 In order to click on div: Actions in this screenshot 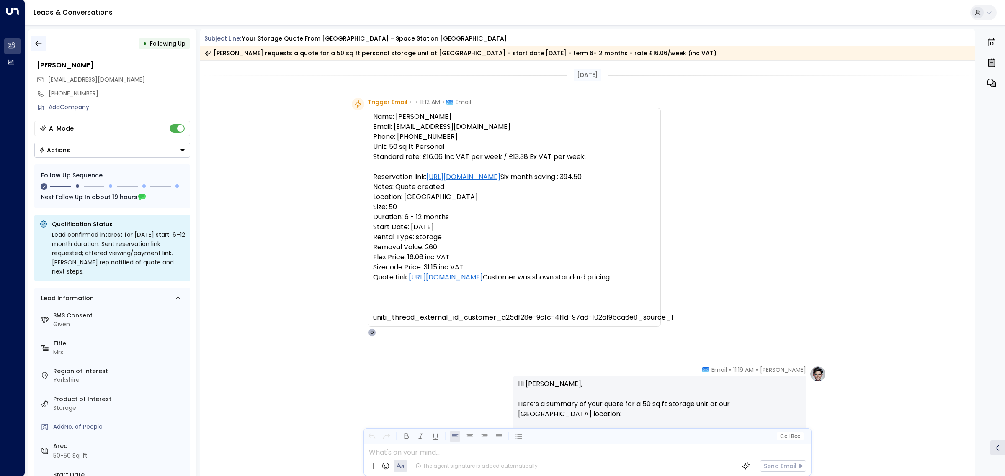, I will do `click(54, 150)`.